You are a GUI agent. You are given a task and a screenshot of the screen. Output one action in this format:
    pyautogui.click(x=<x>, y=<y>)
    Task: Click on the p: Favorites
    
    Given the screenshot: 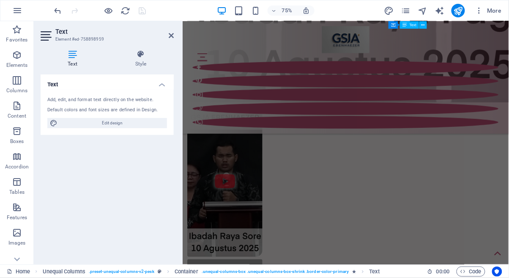 What is the action you would take?
    pyautogui.click(x=16, y=40)
    